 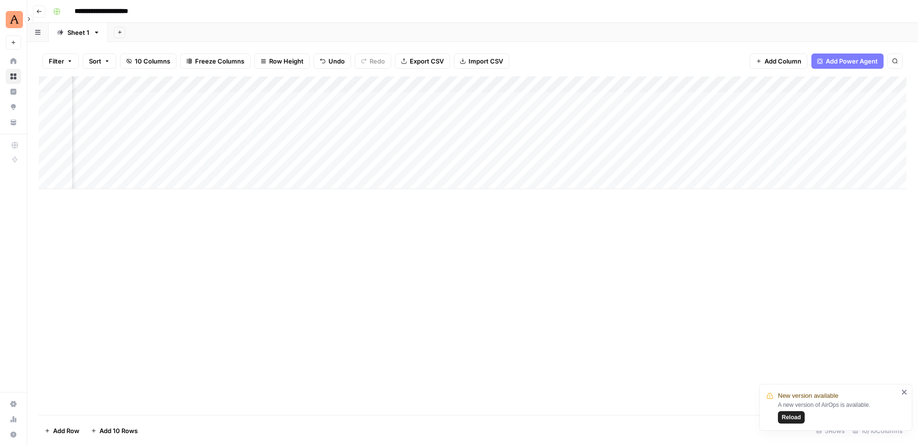 I want to click on a: Sheet 1, so click(x=78, y=32).